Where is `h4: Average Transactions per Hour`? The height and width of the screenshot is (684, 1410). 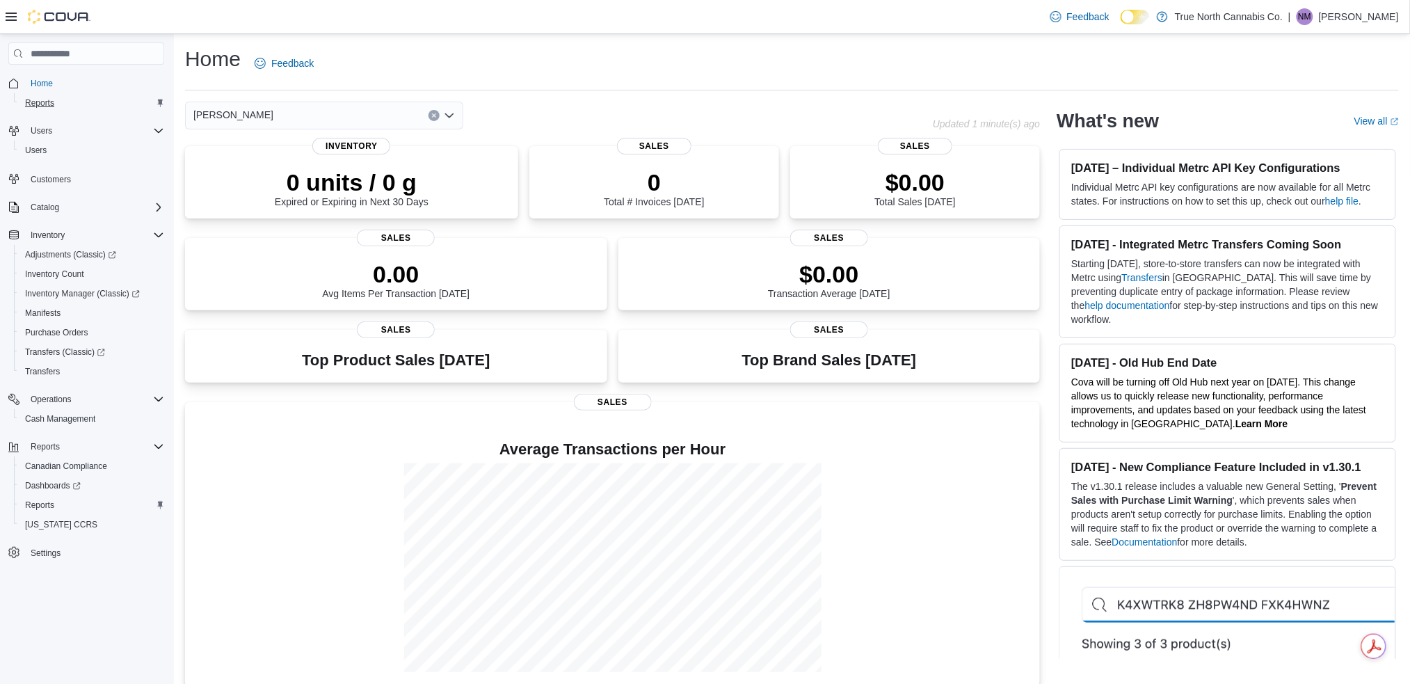
h4: Average Transactions per Hour is located at coordinates (612, 449).